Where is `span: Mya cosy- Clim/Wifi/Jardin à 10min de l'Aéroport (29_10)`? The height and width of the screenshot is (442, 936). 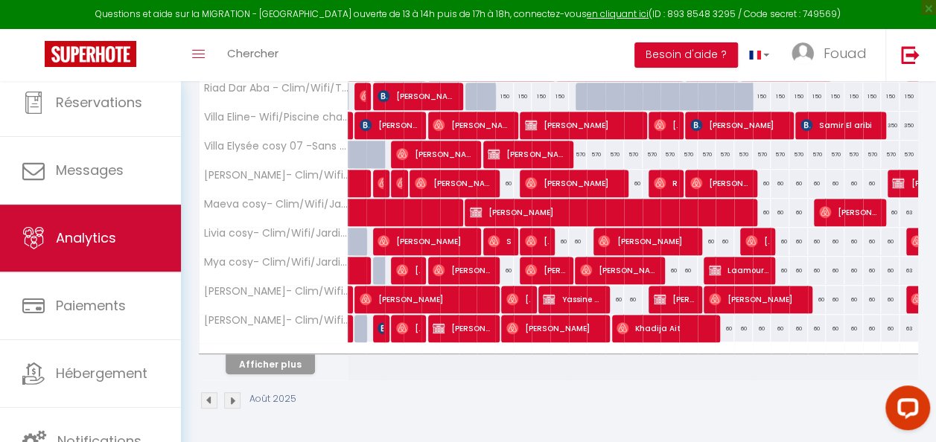 span: Mya cosy- Clim/Wifi/Jardin à 10min de l'Aéroport (29_10) is located at coordinates (276, 262).